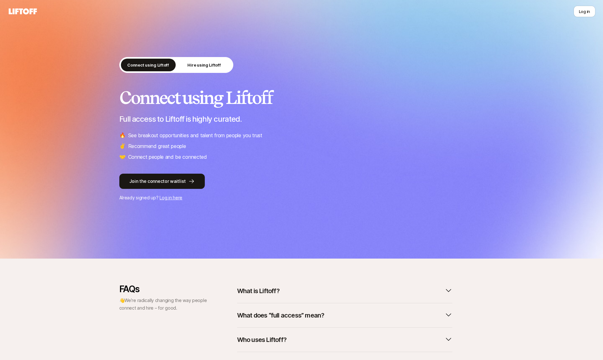  Describe the element at coordinates (281, 315) in the screenshot. I see `p: What does “full access” mean?` at that location.